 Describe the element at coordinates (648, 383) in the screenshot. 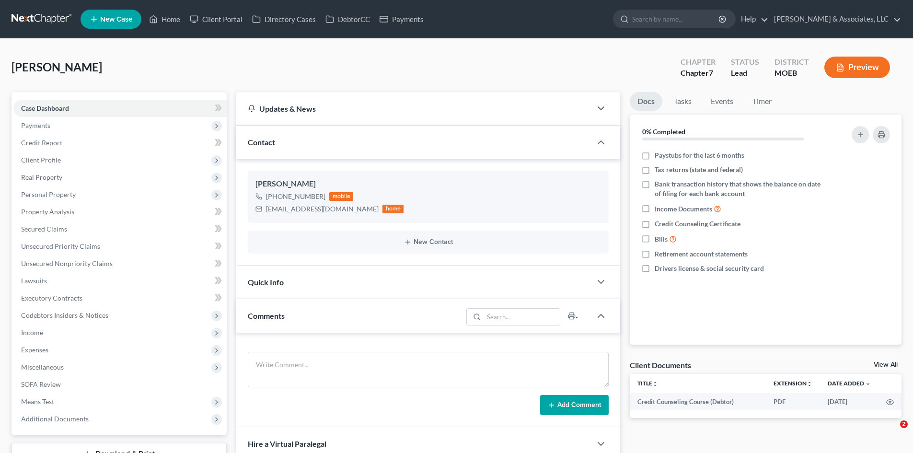

I see `a: Titleunfold_more` at that location.